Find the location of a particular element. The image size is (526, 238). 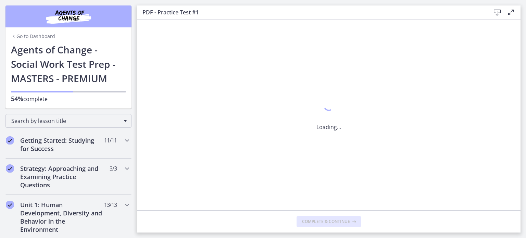

h2: Unit 1: Human Development, Diversity and Behavior in the Environment is located at coordinates (62, 217).